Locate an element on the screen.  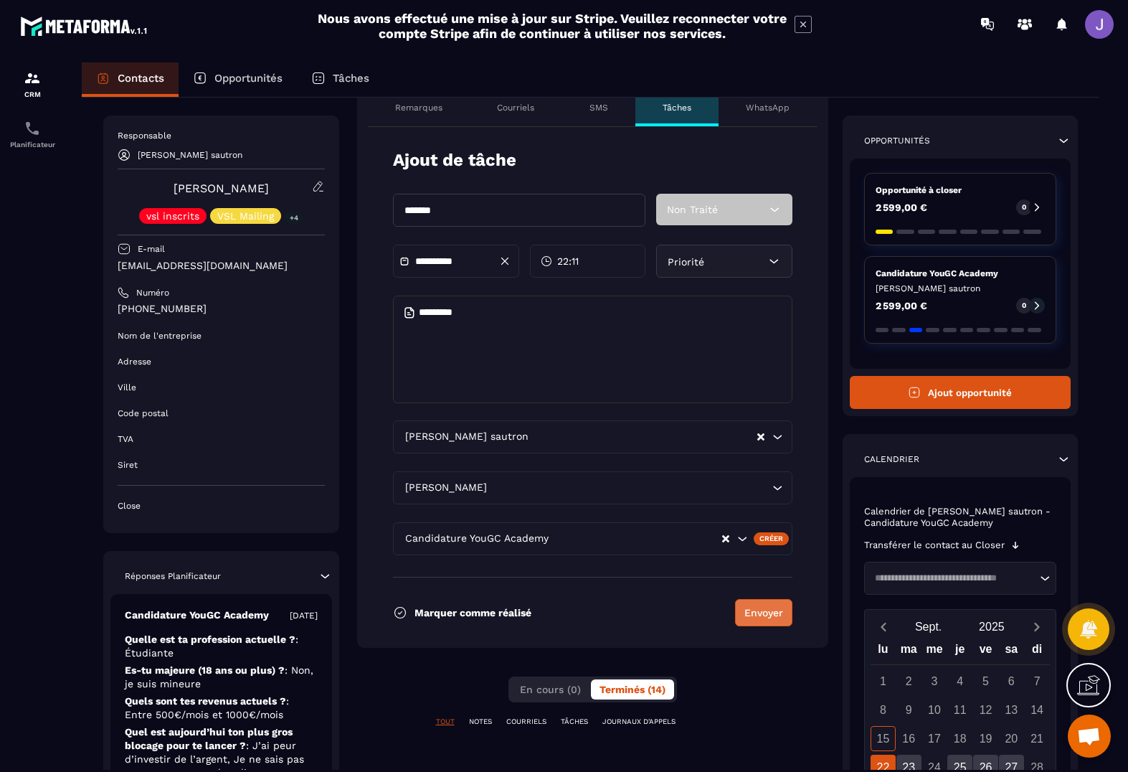
p: Ville is located at coordinates (127, 387).